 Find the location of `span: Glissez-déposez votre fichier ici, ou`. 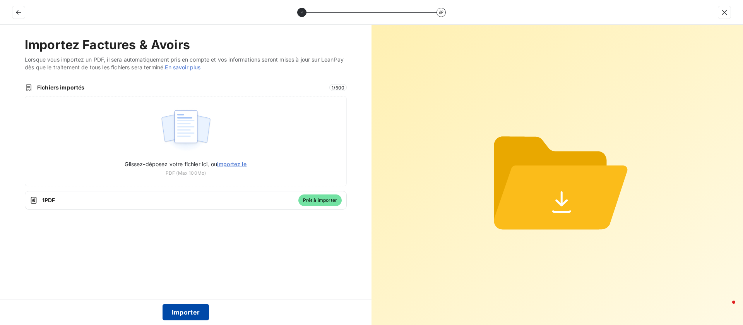

span: Glissez-déposez votre fichier ici, ou is located at coordinates (185, 164).